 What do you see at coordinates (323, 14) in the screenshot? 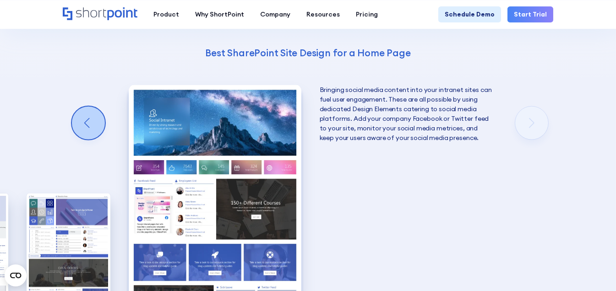
I see `a: Resources` at bounding box center [323, 14].